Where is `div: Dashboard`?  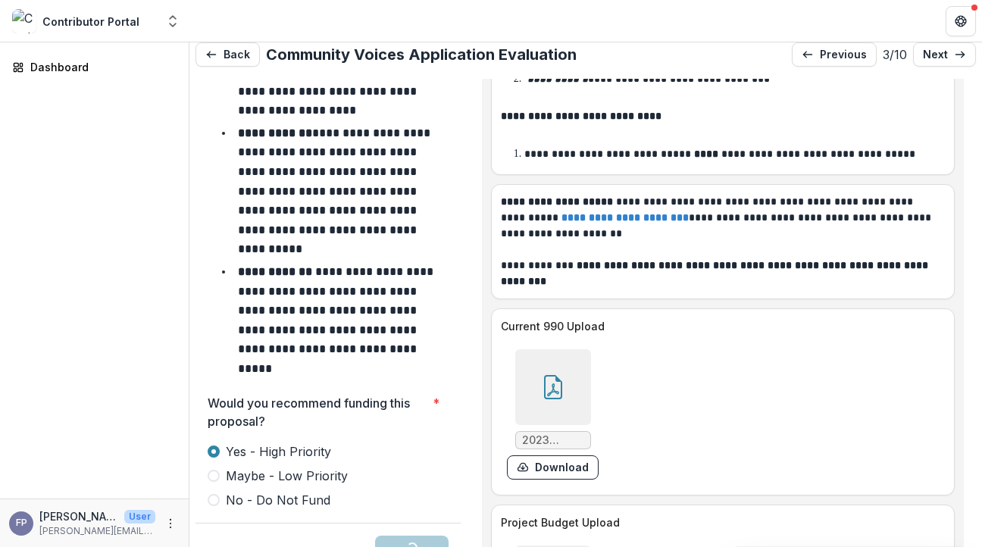
div: Dashboard is located at coordinates (100, 67).